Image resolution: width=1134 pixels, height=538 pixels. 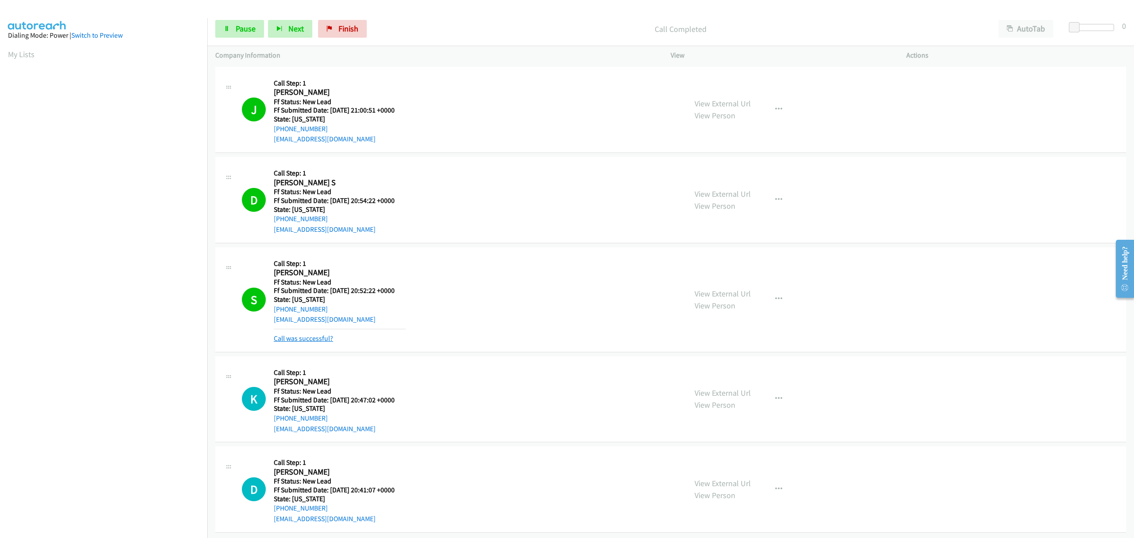 I want to click on div: Dialing Mode: Power |, so click(x=104, y=35).